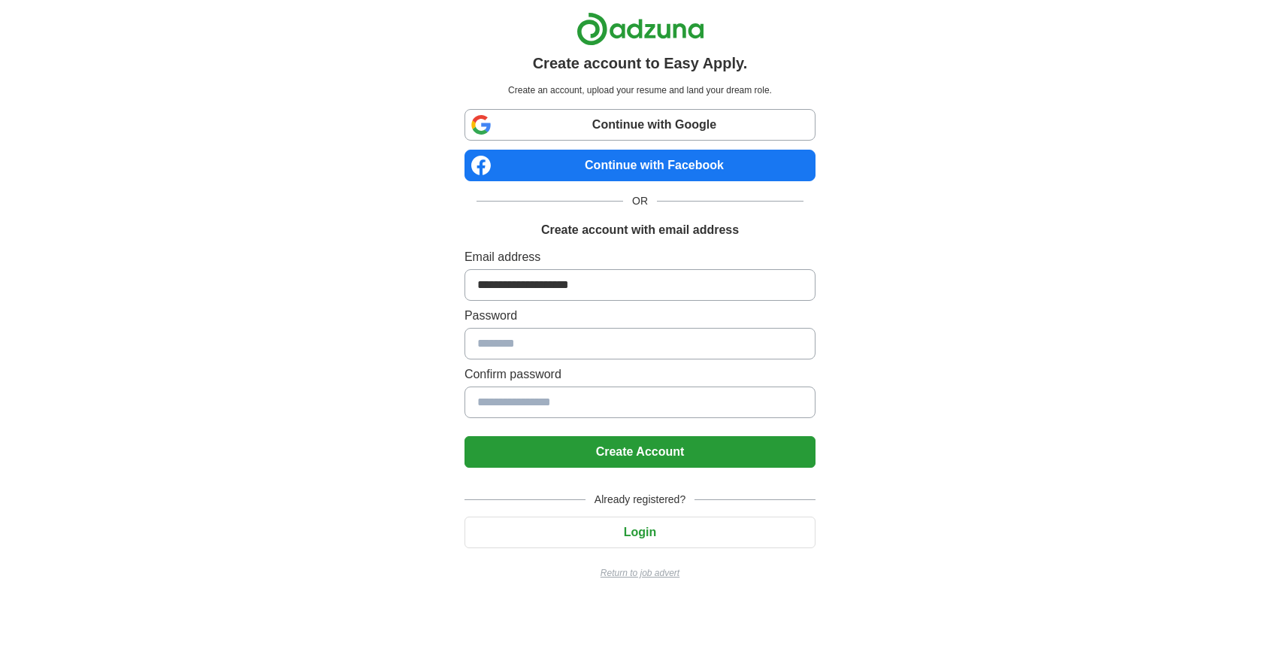 Image resolution: width=1280 pixels, height=658 pixels. I want to click on span: OR, so click(640, 201).